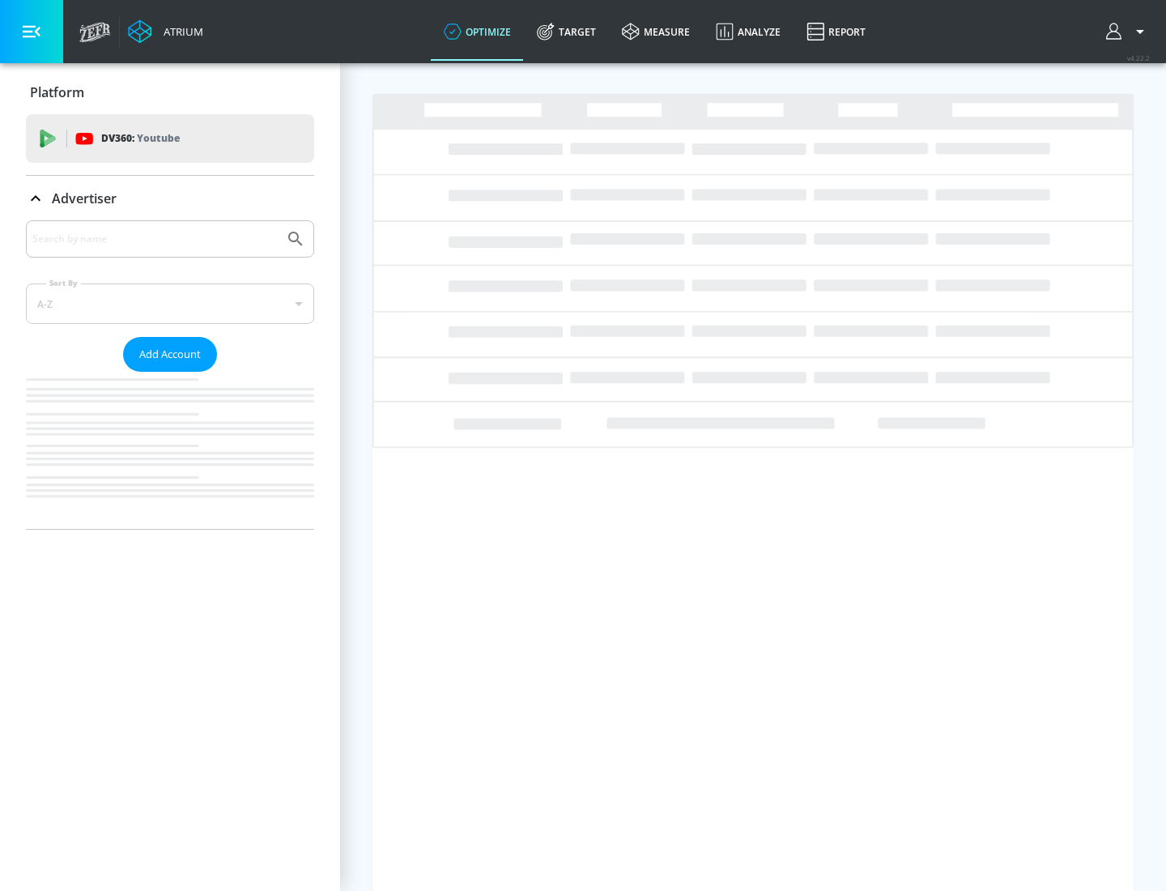 This screenshot has width=1166, height=891. Describe the element at coordinates (170, 138) in the screenshot. I see `div: DV360: Youtube` at that location.